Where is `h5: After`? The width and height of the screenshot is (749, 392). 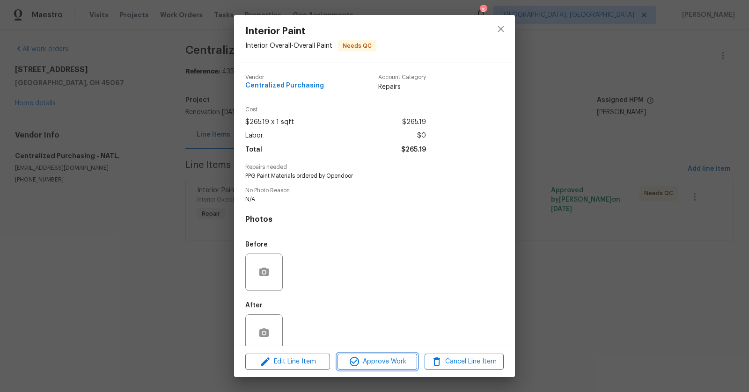
h5: After is located at coordinates (254, 306).